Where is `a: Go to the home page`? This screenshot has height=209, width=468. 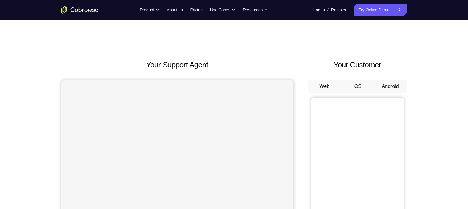 a: Go to the home page is located at coordinates (80, 10).